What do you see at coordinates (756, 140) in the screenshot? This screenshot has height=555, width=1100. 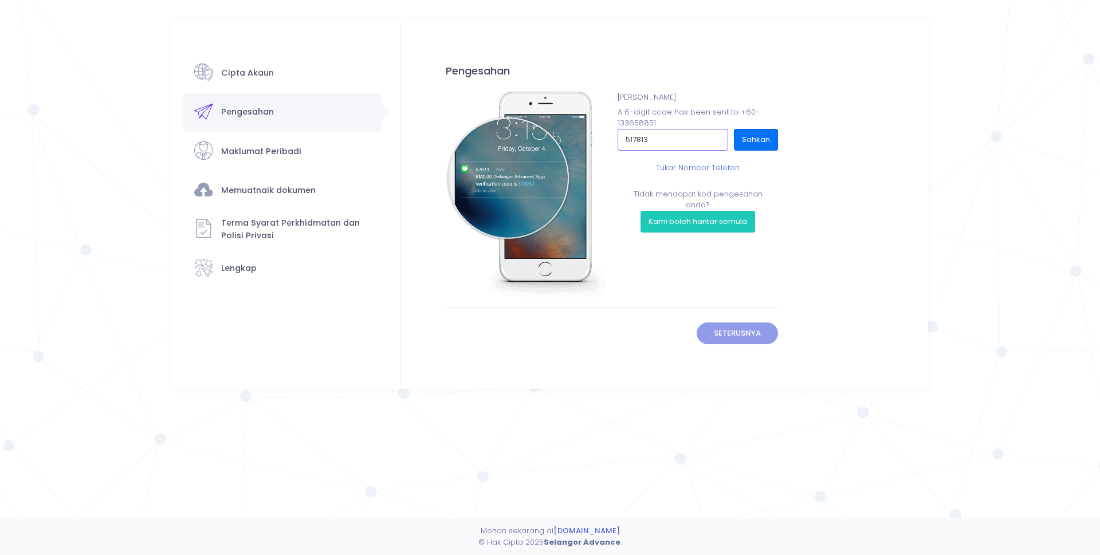 I see `button: Sahkan` at bounding box center [756, 140].